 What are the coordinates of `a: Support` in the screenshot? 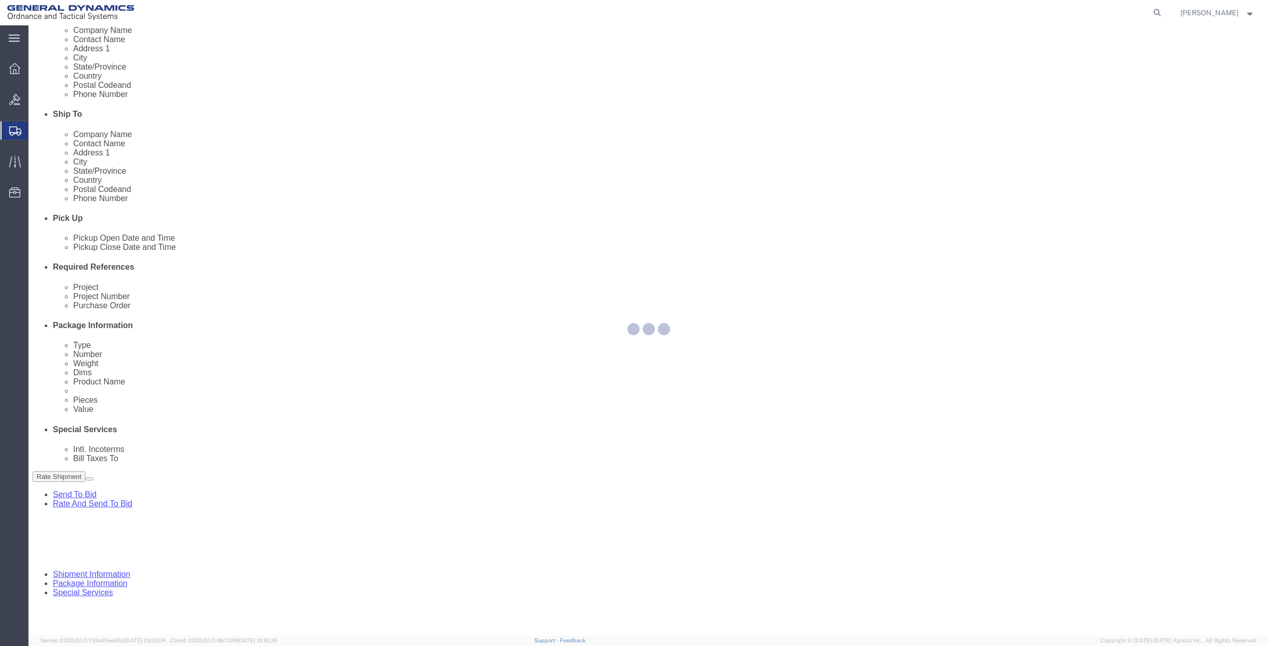 It's located at (547, 641).